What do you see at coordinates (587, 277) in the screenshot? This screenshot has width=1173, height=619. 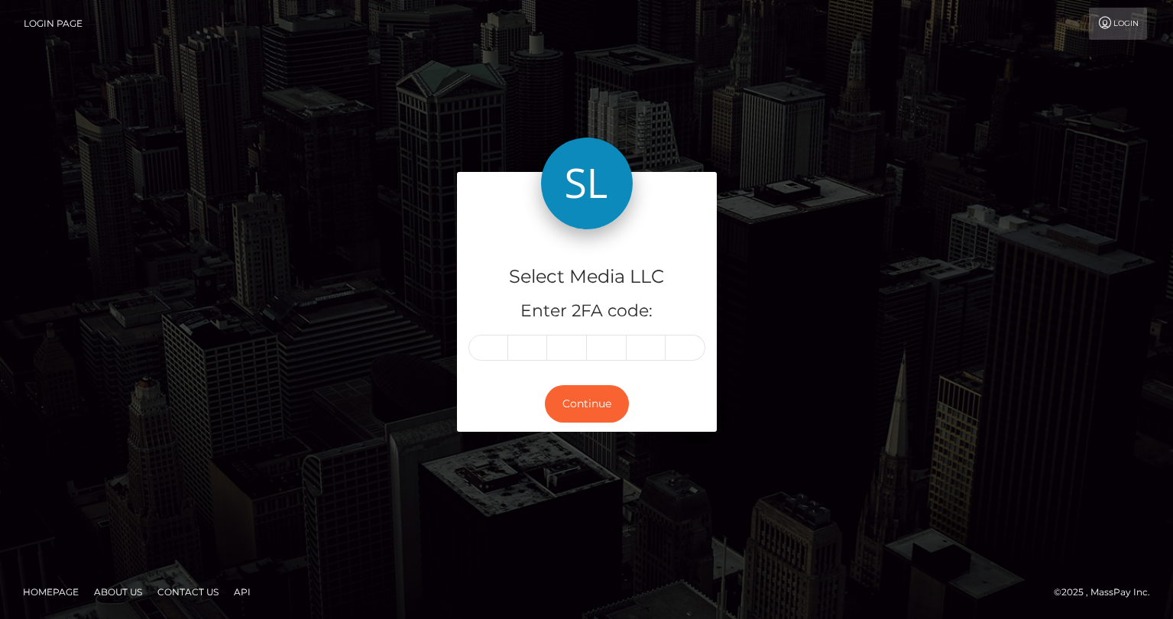 I see `h4: Select Media LLC` at bounding box center [587, 277].